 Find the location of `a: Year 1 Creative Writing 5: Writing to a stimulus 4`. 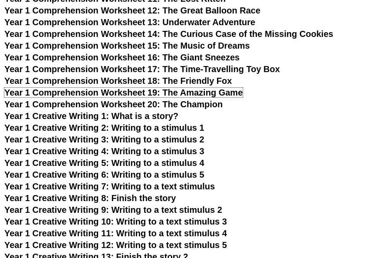

a: Year 1 Creative Writing 5: Writing to a stimulus 4 is located at coordinates (104, 163).